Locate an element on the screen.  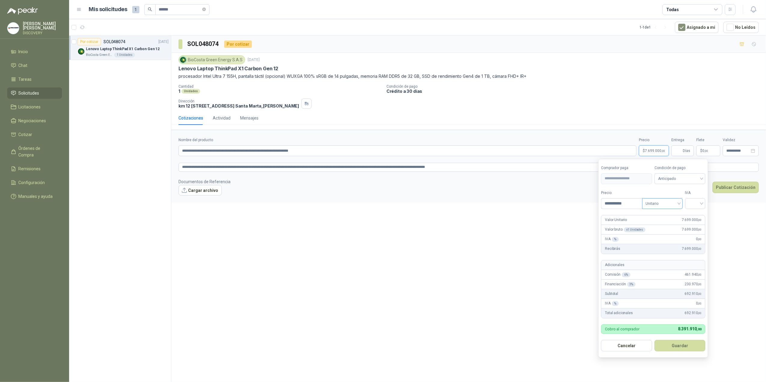
span: Chat is located at coordinates (23, 66).